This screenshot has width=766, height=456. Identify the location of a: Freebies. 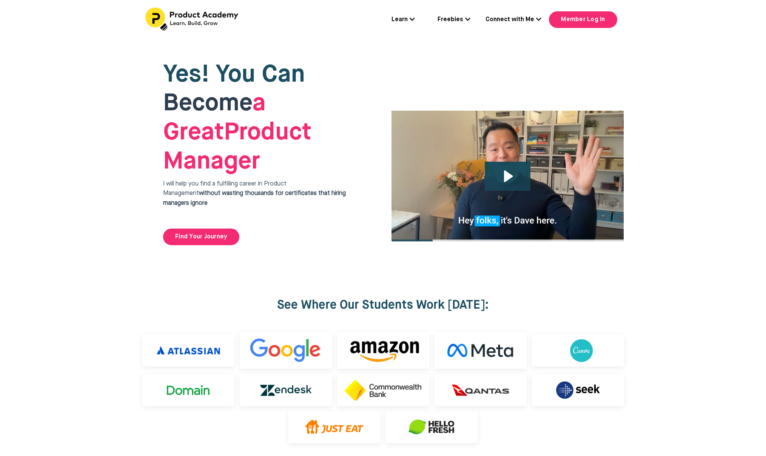
(454, 20).